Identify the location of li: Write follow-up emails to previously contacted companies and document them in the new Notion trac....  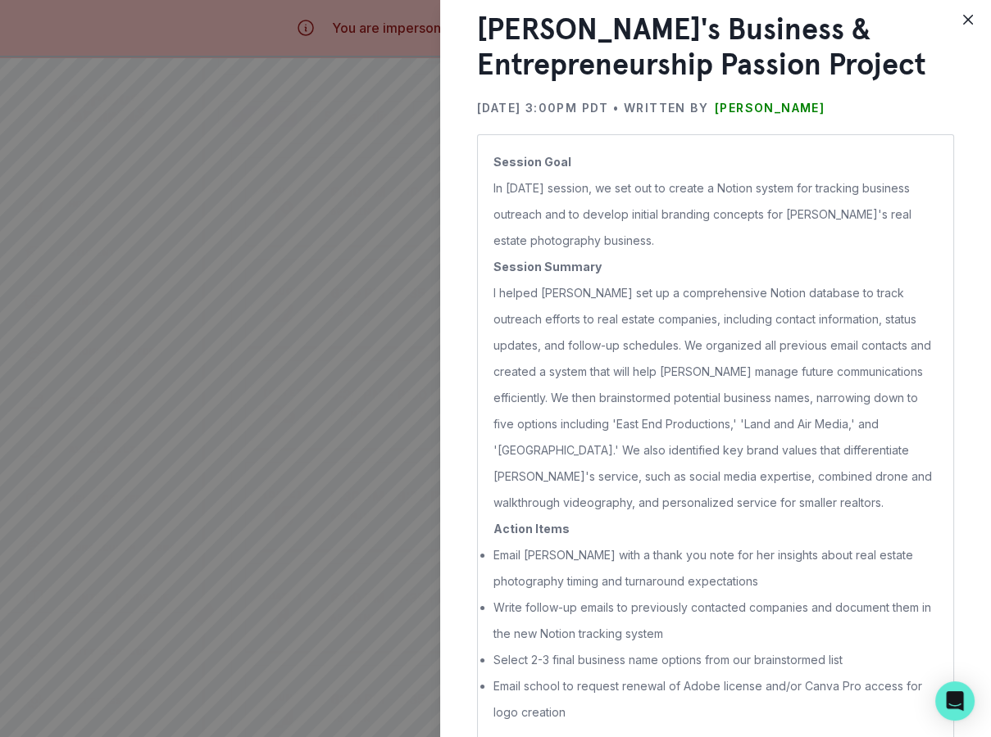
(715, 621).